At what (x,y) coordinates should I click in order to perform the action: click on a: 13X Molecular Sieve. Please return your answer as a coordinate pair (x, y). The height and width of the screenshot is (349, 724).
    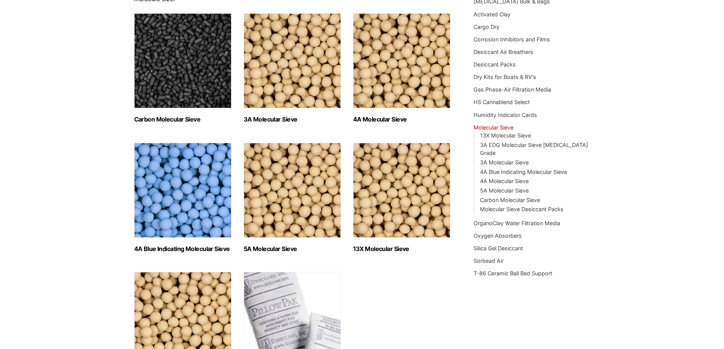
    Looking at the image, I should click on (505, 135).